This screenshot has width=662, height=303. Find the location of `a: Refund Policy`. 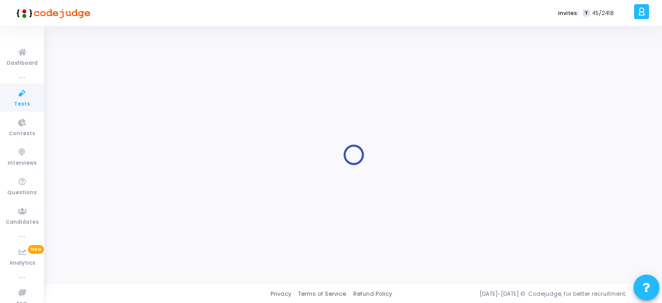

a: Refund Policy is located at coordinates (372, 293).